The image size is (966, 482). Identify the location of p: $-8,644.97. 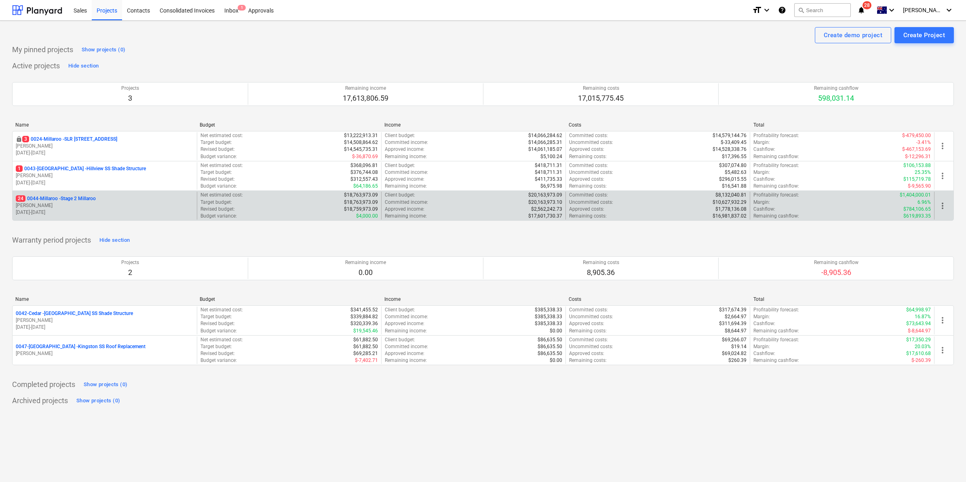
(919, 331).